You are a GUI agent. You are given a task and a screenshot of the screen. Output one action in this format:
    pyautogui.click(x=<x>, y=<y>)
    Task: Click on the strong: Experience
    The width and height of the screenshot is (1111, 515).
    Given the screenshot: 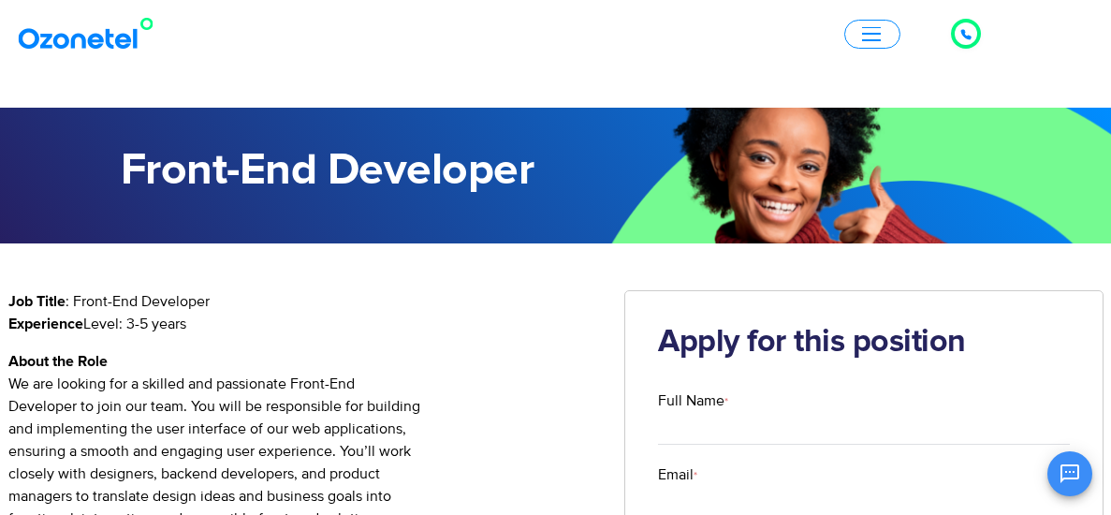 What is the action you would take?
    pyautogui.click(x=46, y=324)
    